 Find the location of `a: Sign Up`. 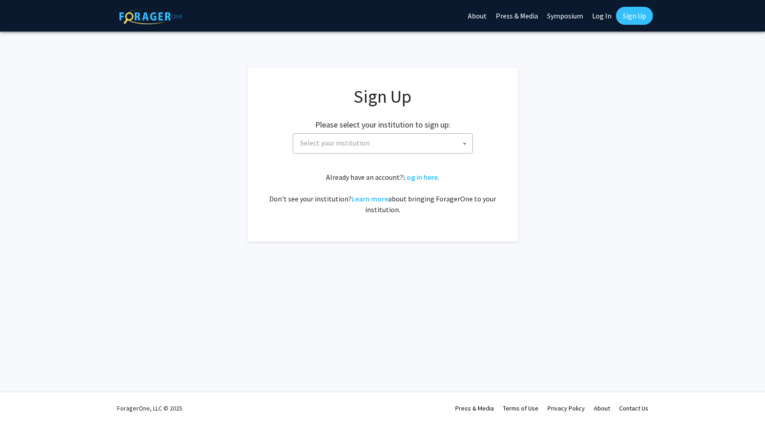

a: Sign Up is located at coordinates (634, 16).